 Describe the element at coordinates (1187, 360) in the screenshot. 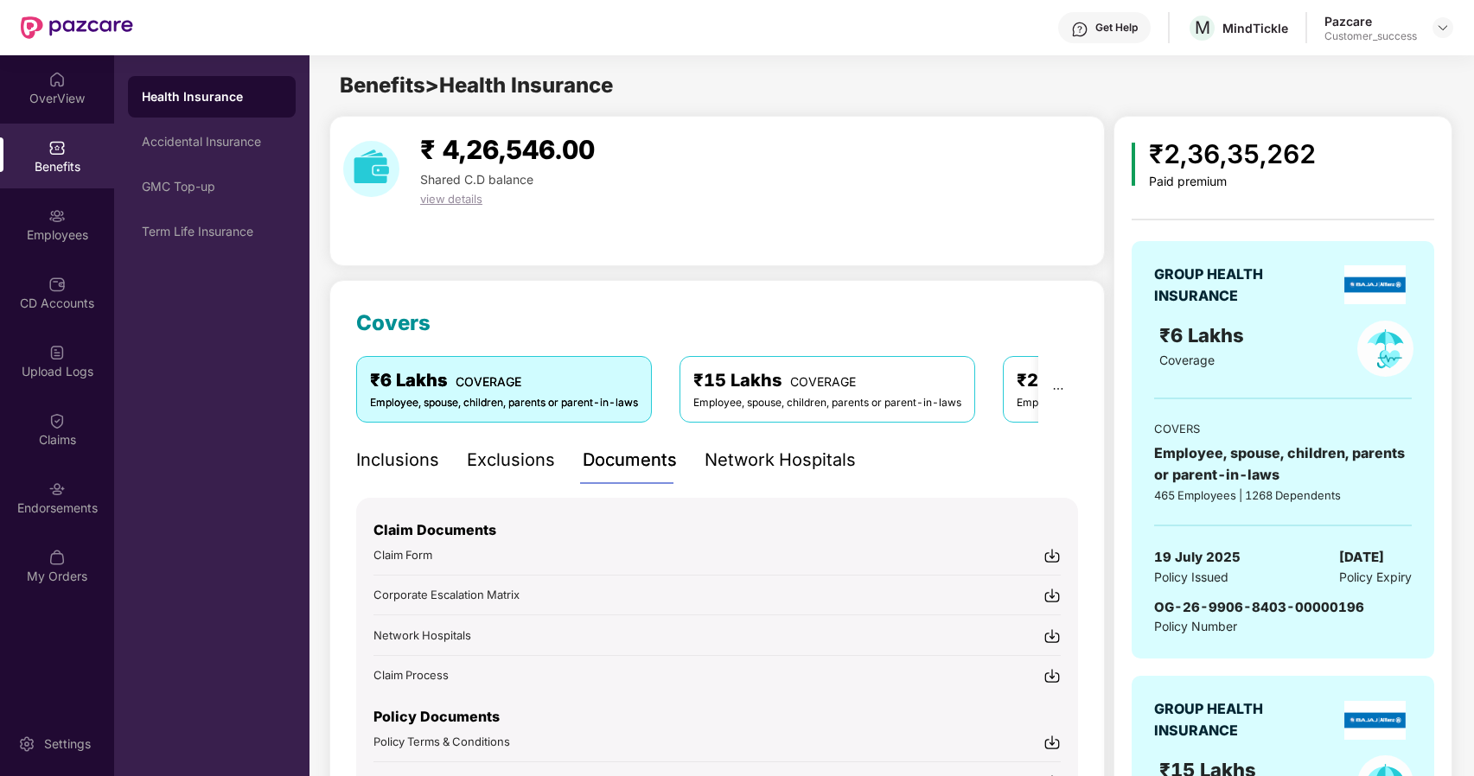

I see `span: Coverage` at that location.